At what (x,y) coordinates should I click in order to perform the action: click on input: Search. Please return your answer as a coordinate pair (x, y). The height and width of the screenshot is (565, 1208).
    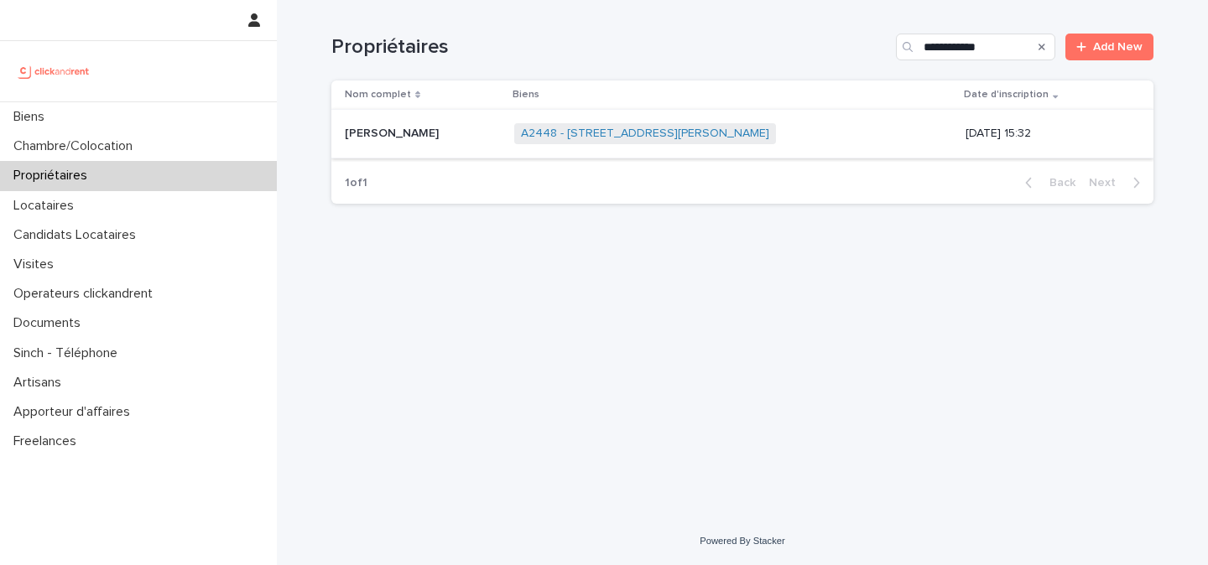
    Looking at the image, I should click on (976, 47).